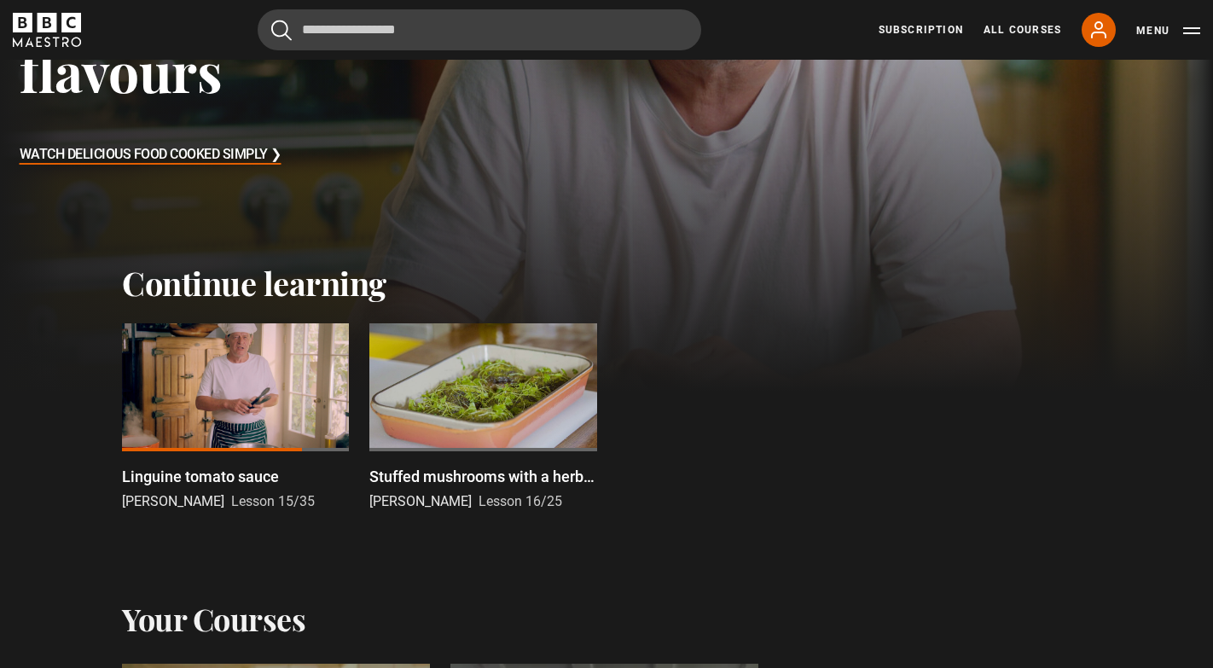 This screenshot has height=668, width=1213. What do you see at coordinates (201, 476) in the screenshot?
I see `p: Linguine tomato sauce` at bounding box center [201, 476].